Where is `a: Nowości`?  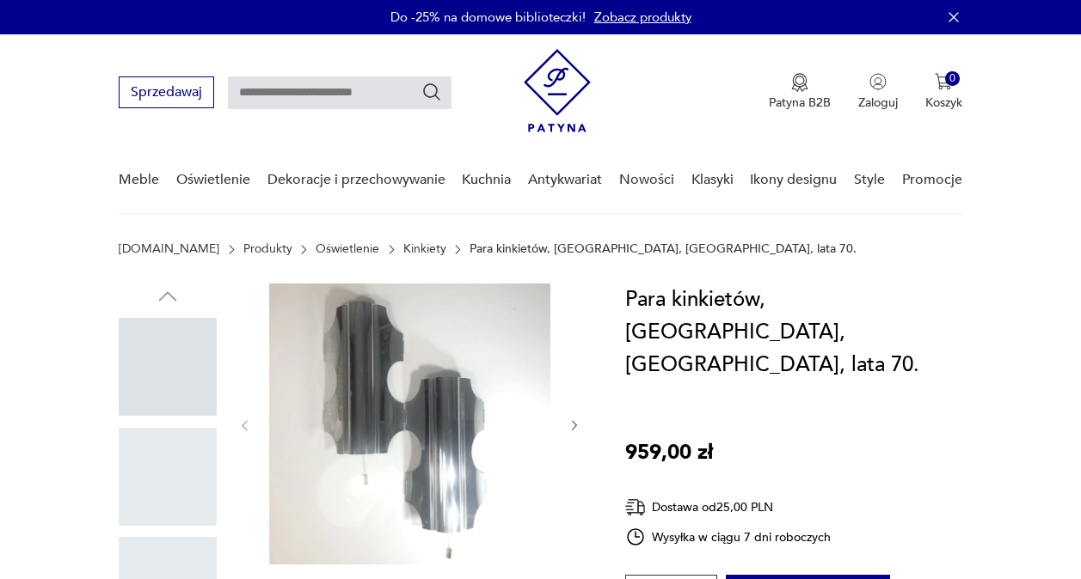
a: Nowości is located at coordinates (647, 180).